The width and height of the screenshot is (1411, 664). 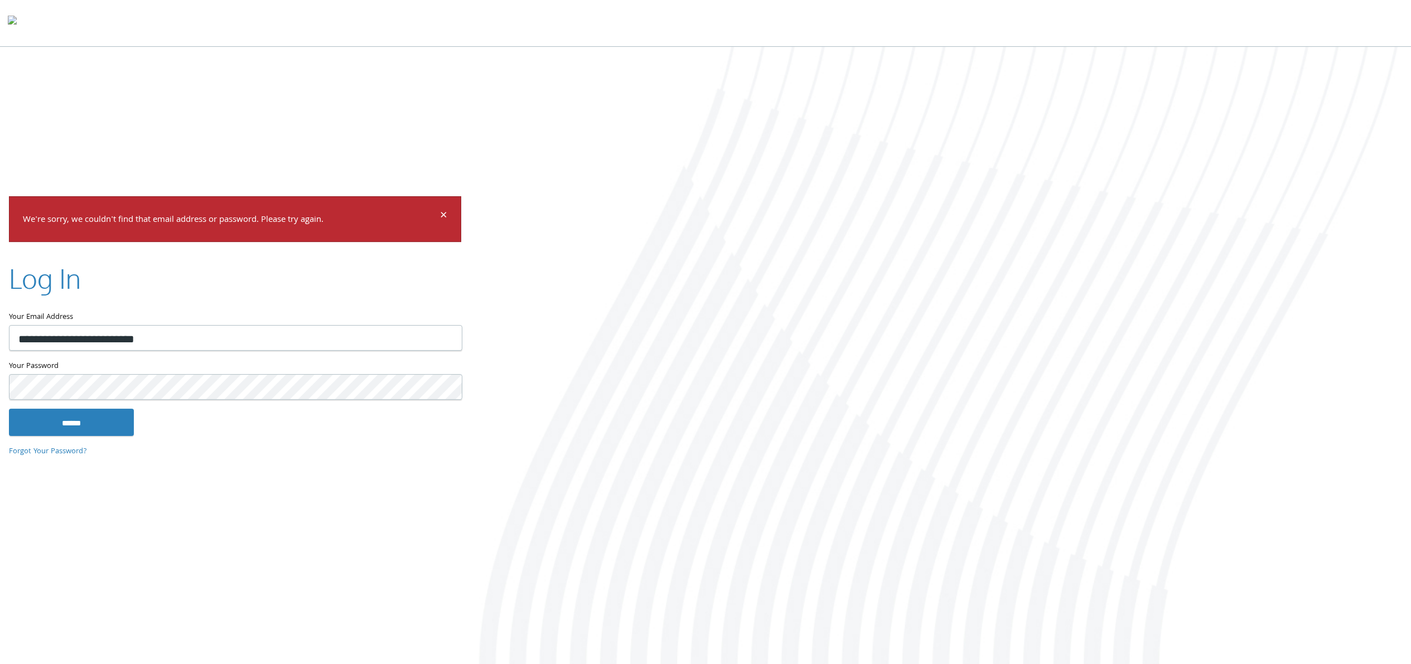 What do you see at coordinates (45, 278) in the screenshot?
I see `h2: Log In` at bounding box center [45, 278].